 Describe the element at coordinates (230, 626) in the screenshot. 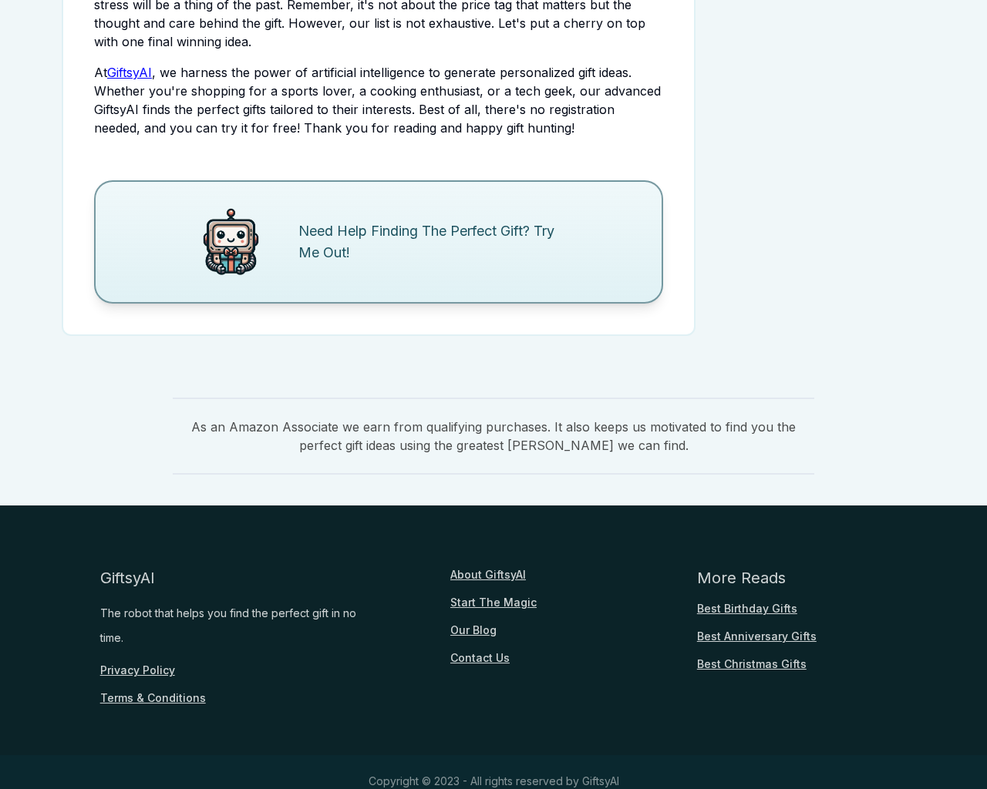

I see `div: The robot that helps you find the perfect gift in no time.` at that location.